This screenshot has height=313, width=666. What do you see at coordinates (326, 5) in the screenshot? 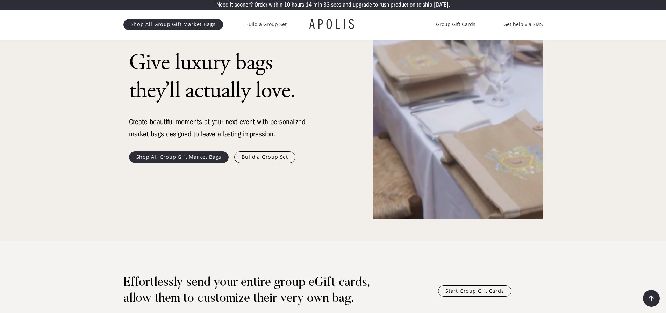
I see `p: 33` at bounding box center [326, 5].